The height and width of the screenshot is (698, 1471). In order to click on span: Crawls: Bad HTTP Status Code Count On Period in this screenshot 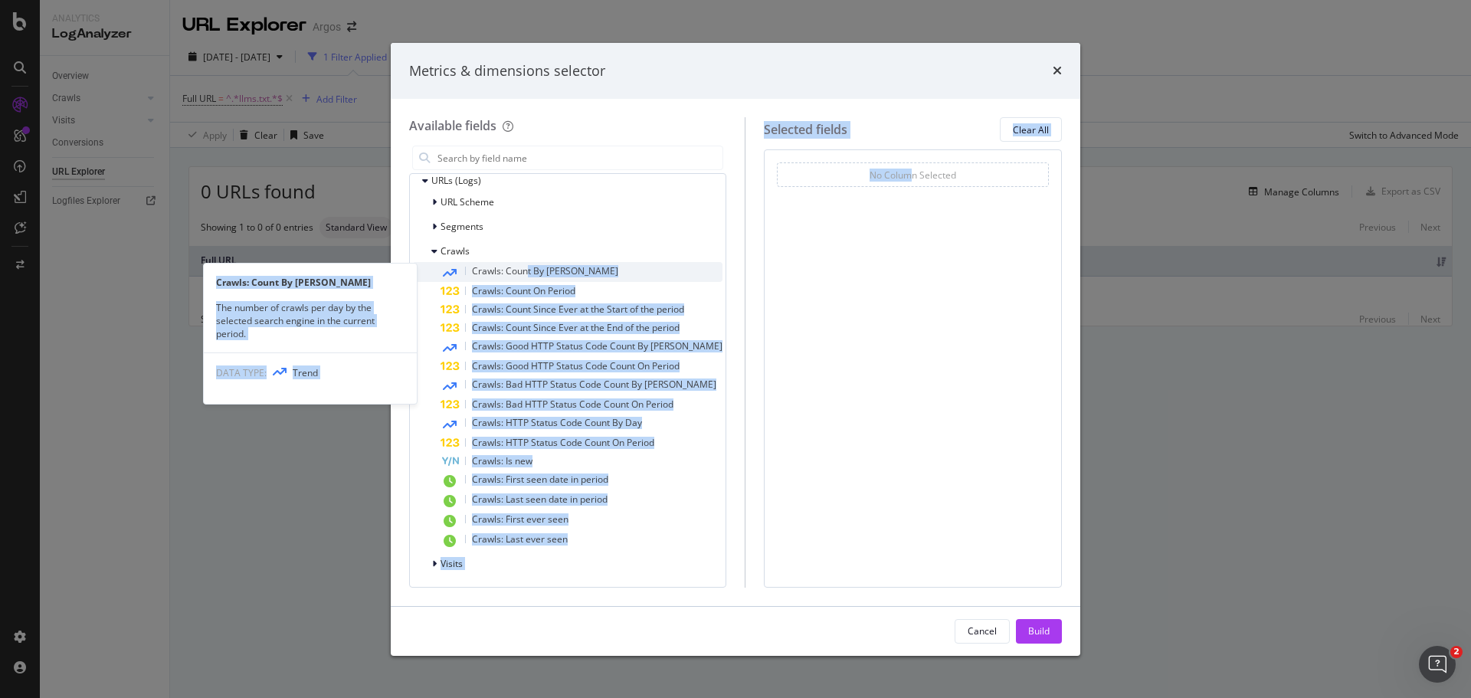, I will do `click(572, 404)`.